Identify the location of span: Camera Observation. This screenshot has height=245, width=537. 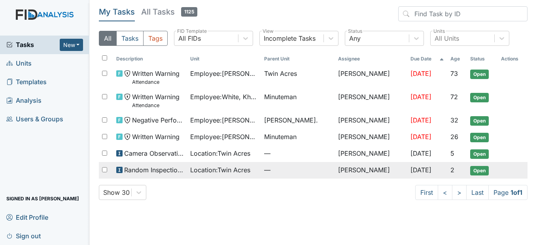
(154, 154).